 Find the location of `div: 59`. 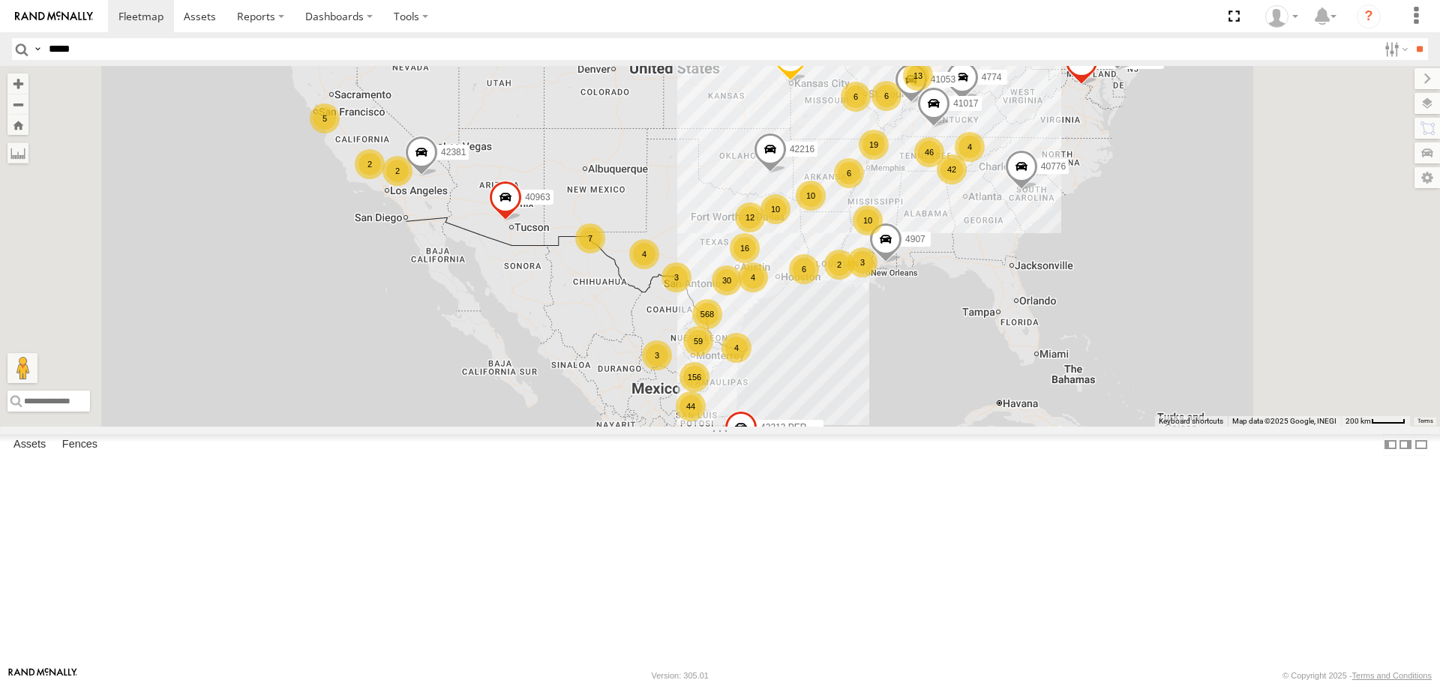

div: 59 is located at coordinates (698, 341).